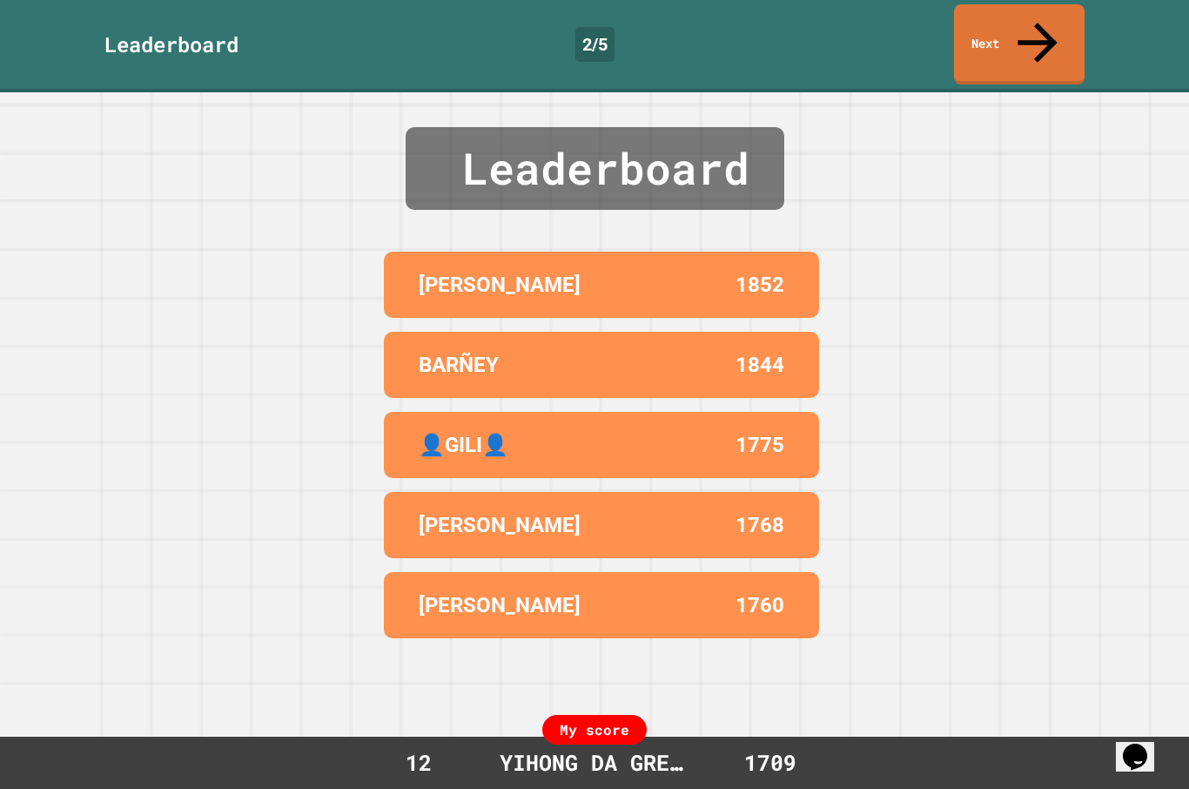 This screenshot has height=789, width=1189. What do you see at coordinates (760, 365) in the screenshot?
I see `p: 1844` at bounding box center [760, 365].